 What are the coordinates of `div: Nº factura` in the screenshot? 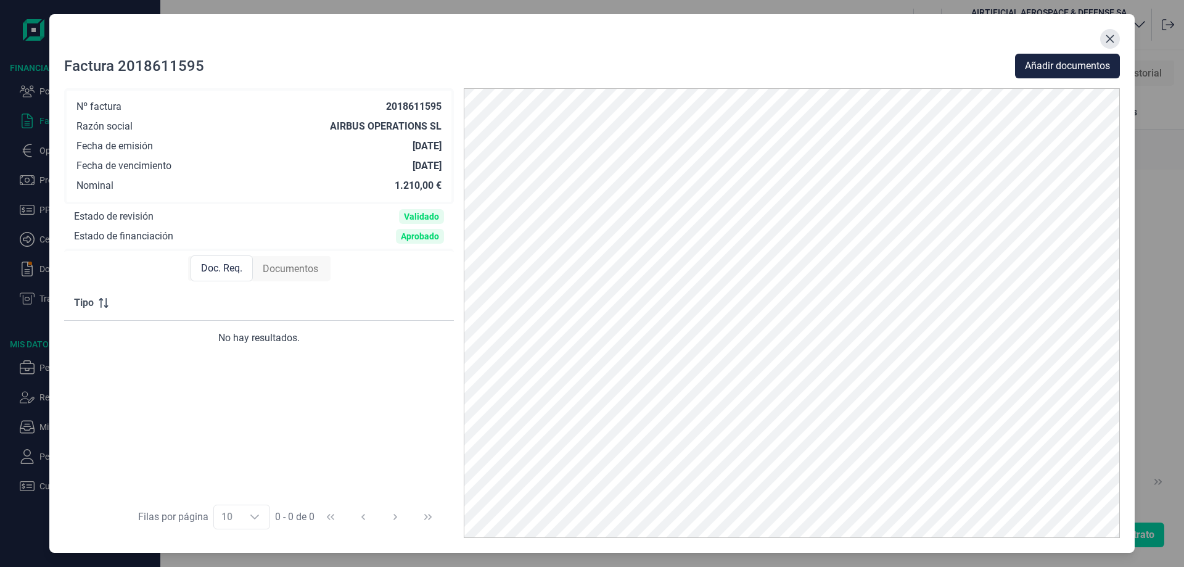 It's located at (99, 107).